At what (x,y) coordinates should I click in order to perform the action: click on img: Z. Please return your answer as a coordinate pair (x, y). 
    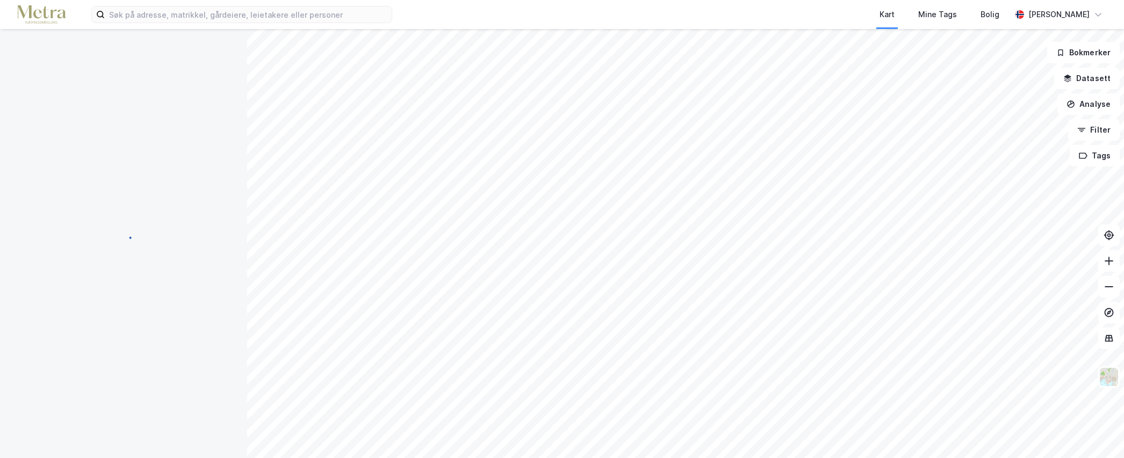
    Looking at the image, I should click on (1109, 377).